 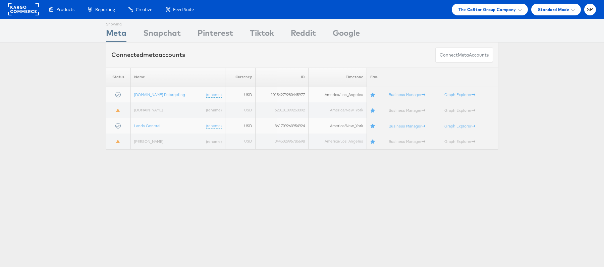 I want to click on button: ConnectmetaAccounts, so click(x=464, y=55).